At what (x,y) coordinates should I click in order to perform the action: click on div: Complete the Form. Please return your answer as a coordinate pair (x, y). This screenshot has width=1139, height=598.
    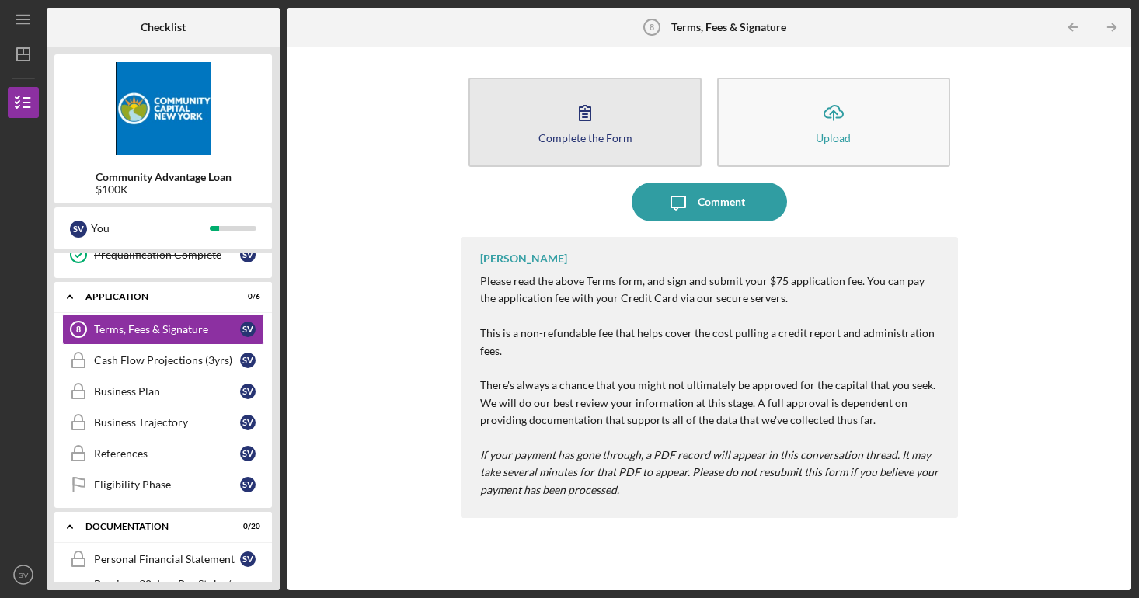
    Looking at the image, I should click on (585, 138).